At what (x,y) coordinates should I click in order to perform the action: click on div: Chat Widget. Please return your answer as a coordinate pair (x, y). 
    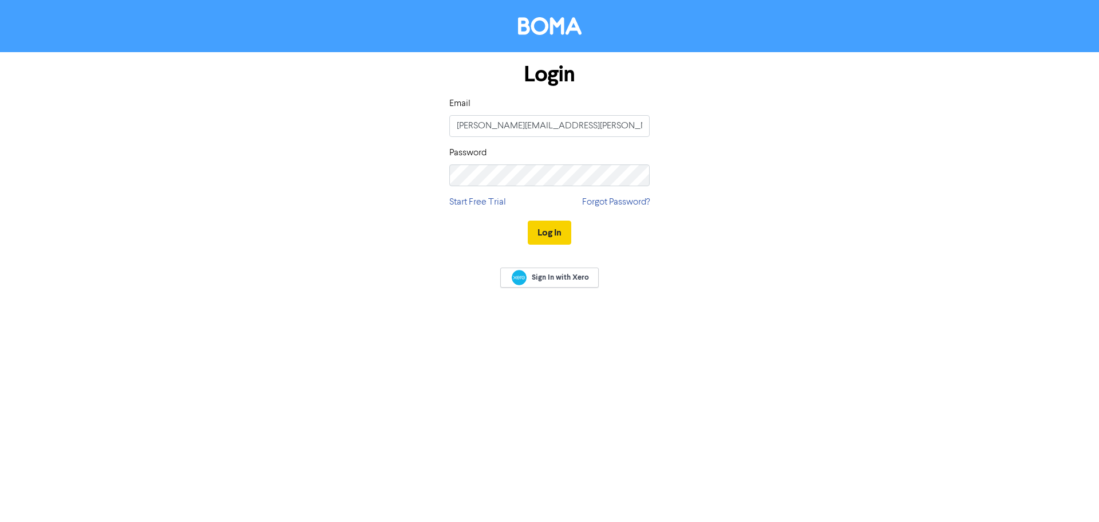
    Looking at the image, I should click on (1071, 494).